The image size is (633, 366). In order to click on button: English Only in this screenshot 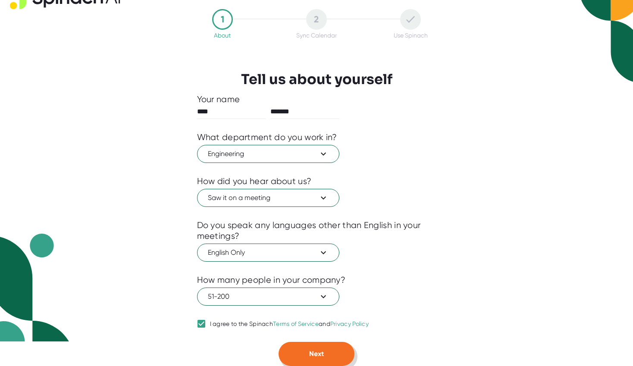, I will do `click(268, 253)`.